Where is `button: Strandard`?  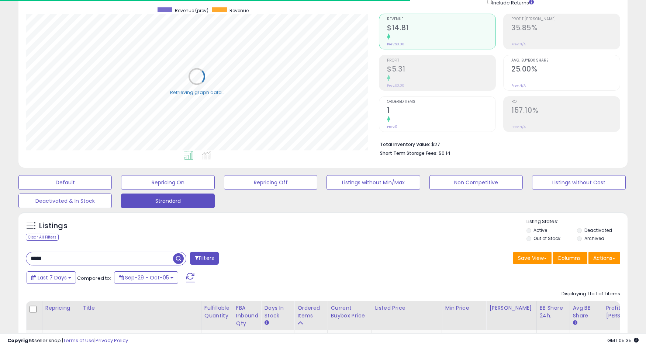 button: Strandard is located at coordinates (167, 201).